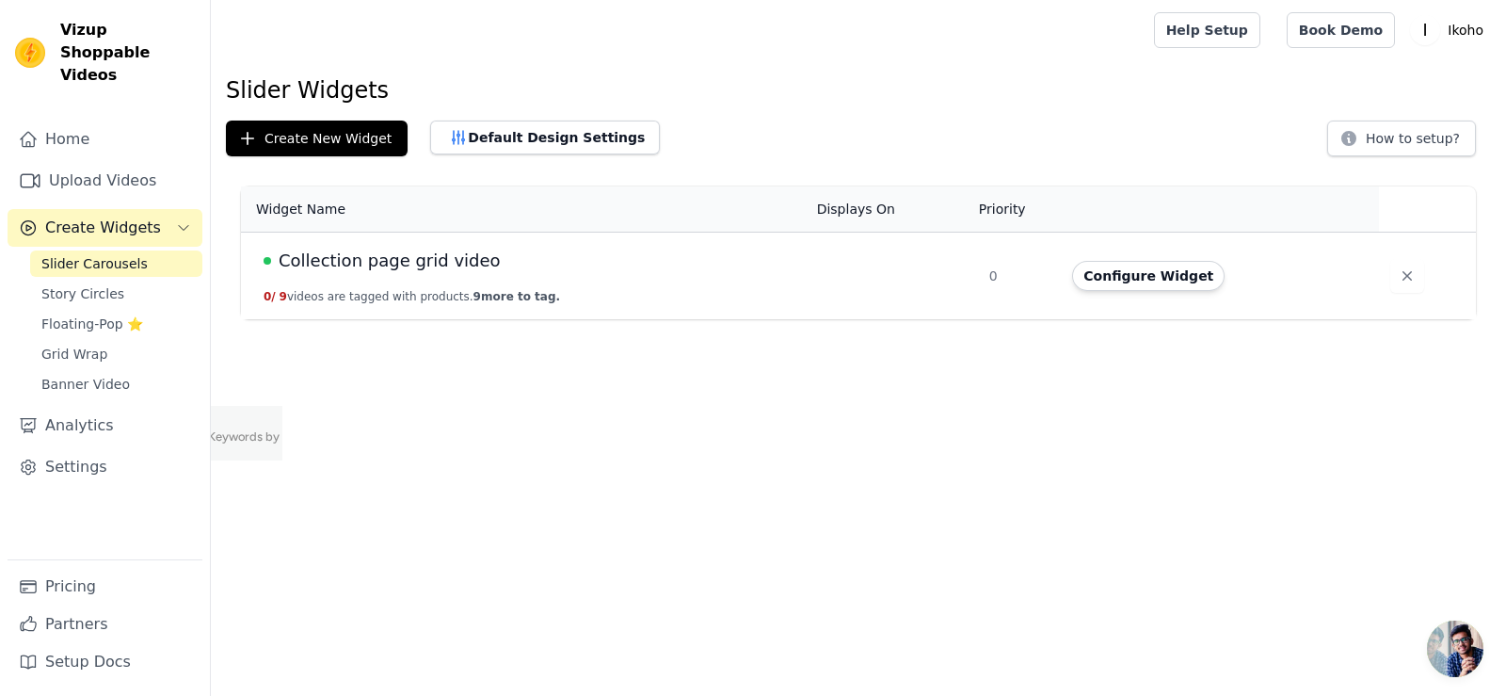 The width and height of the screenshot is (1506, 696). What do you see at coordinates (92, 324) in the screenshot?
I see `span: Floating-Pop ⭐` at bounding box center [92, 324].